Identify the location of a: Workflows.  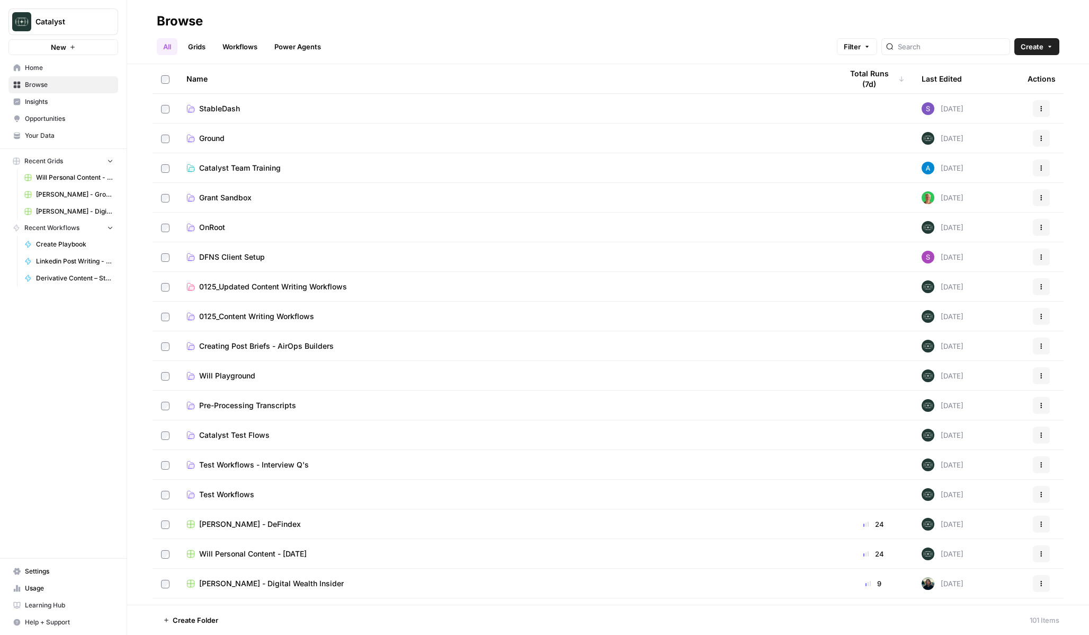
(240, 47).